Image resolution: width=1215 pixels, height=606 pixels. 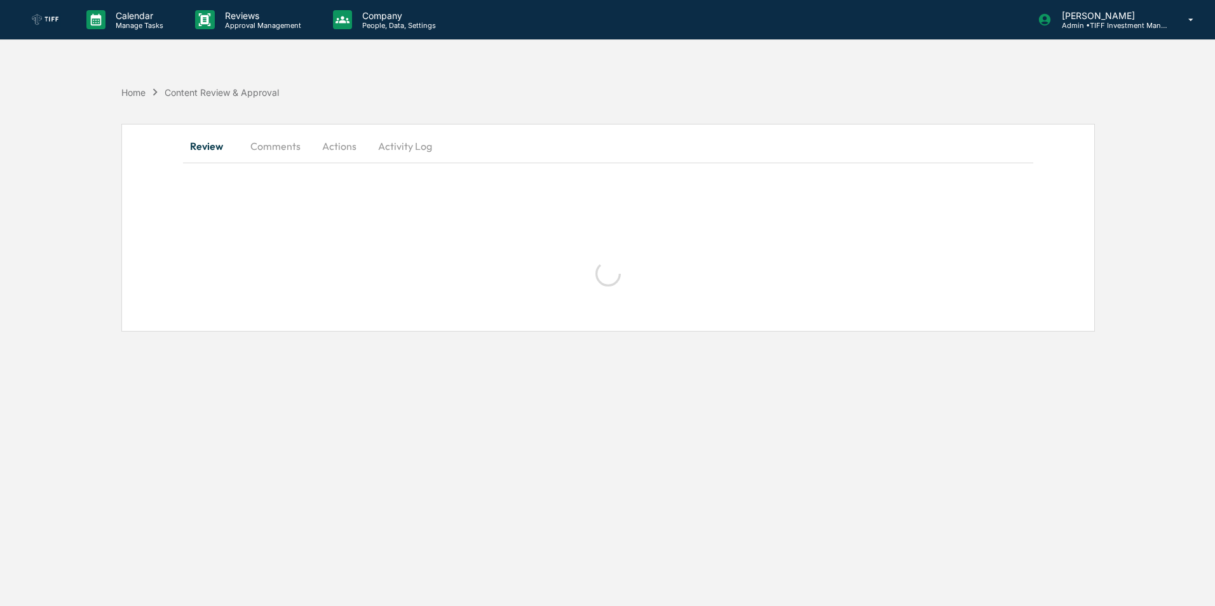 What do you see at coordinates (1111, 25) in the screenshot?
I see `p: Admin • TIFF Investment Management` at bounding box center [1111, 25].